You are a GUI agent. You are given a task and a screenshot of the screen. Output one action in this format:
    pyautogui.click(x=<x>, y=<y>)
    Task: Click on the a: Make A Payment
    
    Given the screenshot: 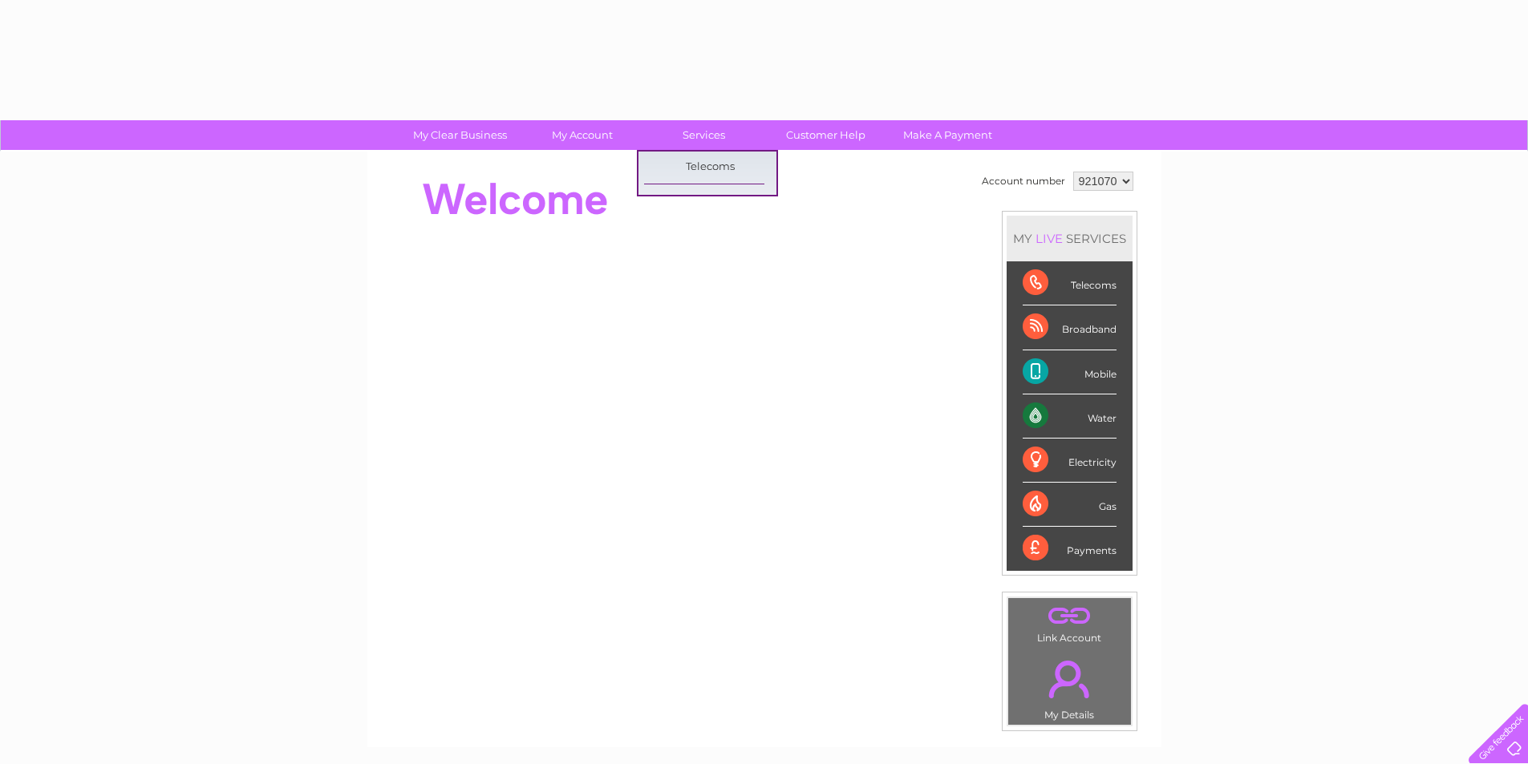 What is the action you would take?
    pyautogui.click(x=947, y=135)
    